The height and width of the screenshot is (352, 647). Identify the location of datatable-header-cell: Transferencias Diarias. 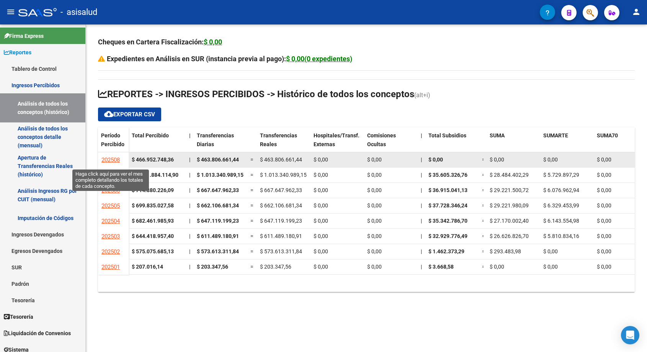
(221, 144).